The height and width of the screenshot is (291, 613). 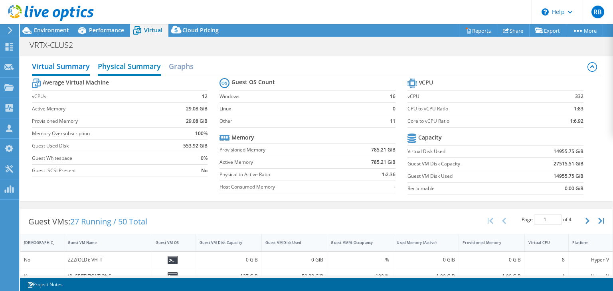 I want to click on label: Windows, so click(x=299, y=97).